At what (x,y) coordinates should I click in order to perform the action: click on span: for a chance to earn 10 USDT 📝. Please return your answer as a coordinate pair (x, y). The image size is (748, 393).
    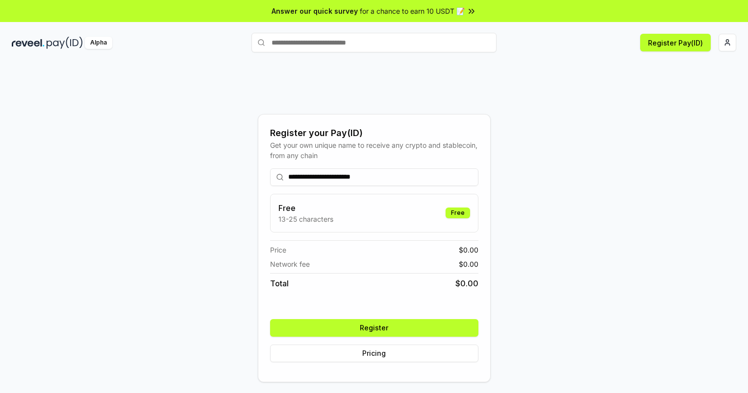
    Looking at the image, I should click on (412, 11).